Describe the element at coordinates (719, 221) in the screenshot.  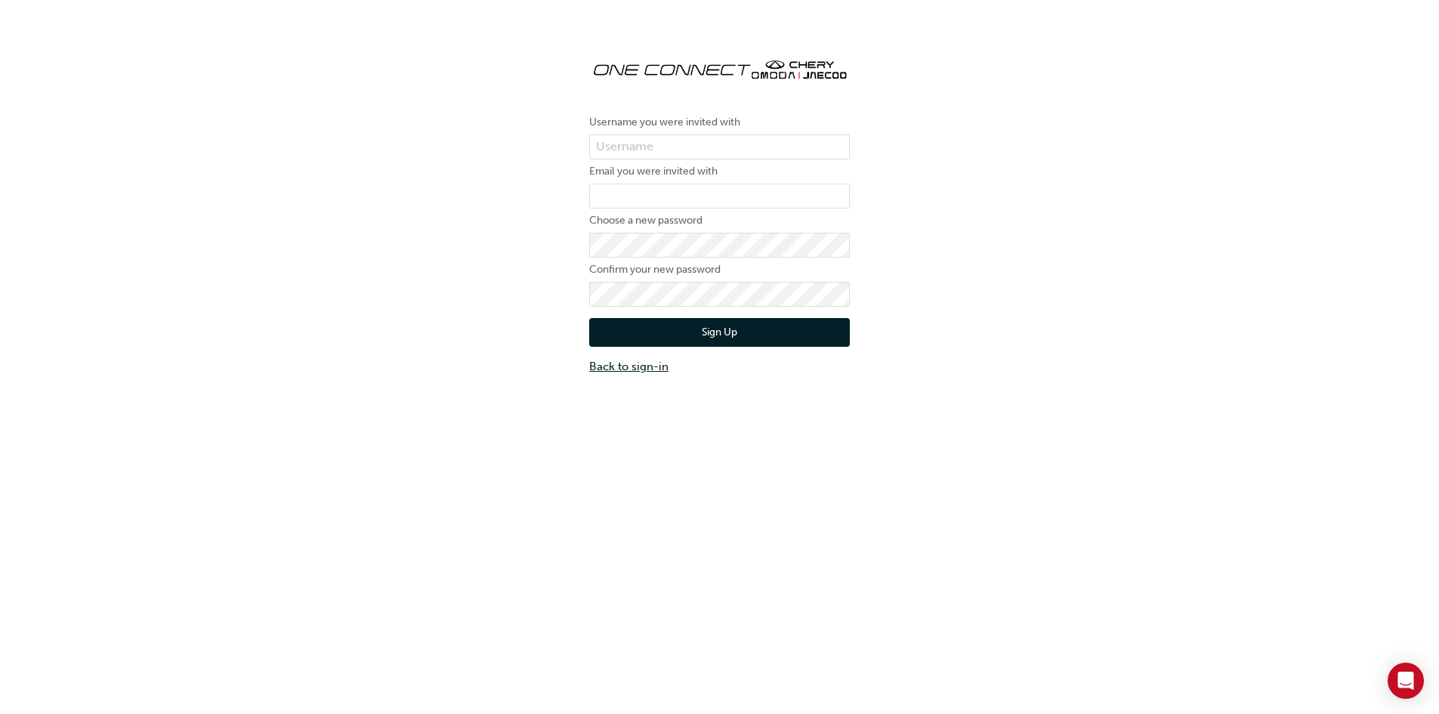
I see `label: Choose a new password` at that location.